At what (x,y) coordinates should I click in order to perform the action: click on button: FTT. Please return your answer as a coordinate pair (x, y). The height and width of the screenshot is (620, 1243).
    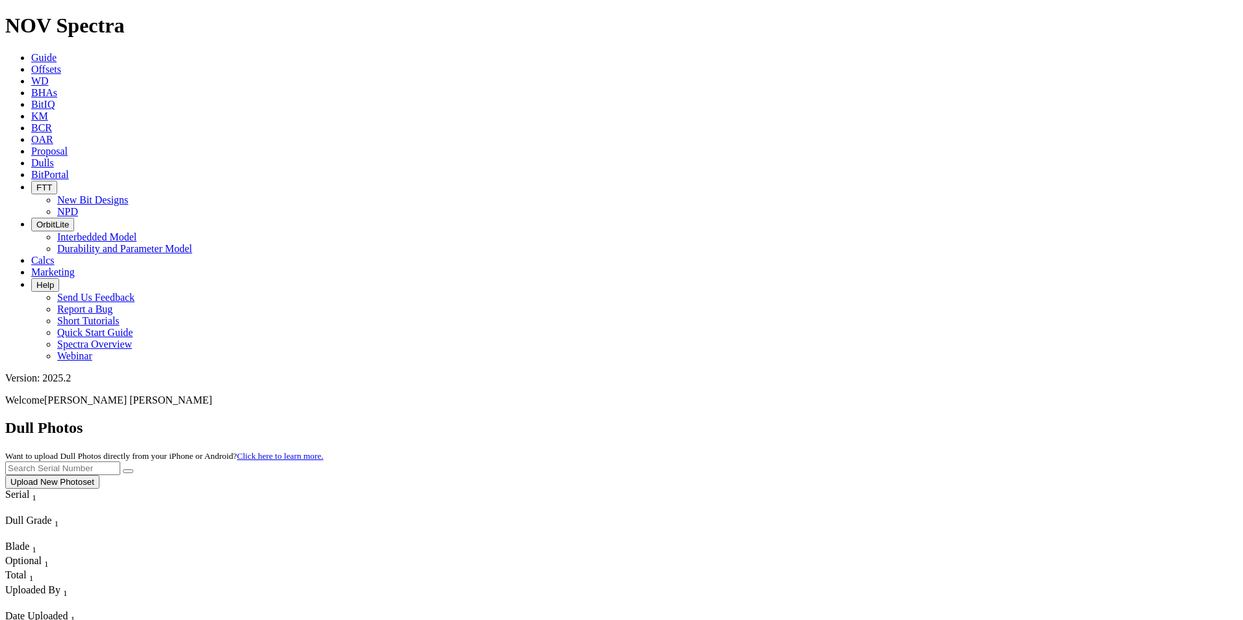
    Looking at the image, I should click on (44, 187).